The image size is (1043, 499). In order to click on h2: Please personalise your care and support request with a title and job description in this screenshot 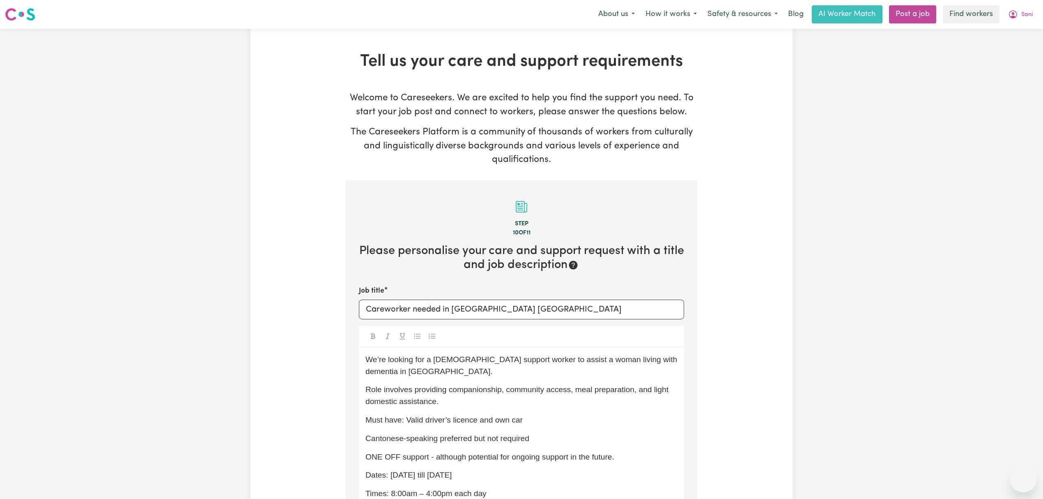, I will do `click(522, 258)`.